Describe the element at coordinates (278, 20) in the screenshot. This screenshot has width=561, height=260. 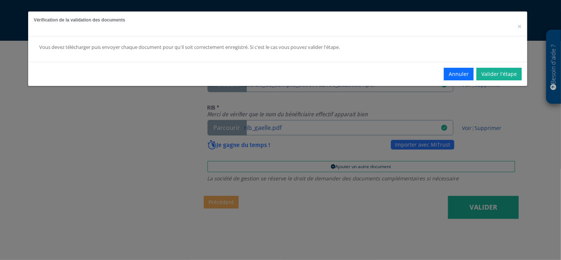
I see `h5: Vérification de la validation des documents` at that location.